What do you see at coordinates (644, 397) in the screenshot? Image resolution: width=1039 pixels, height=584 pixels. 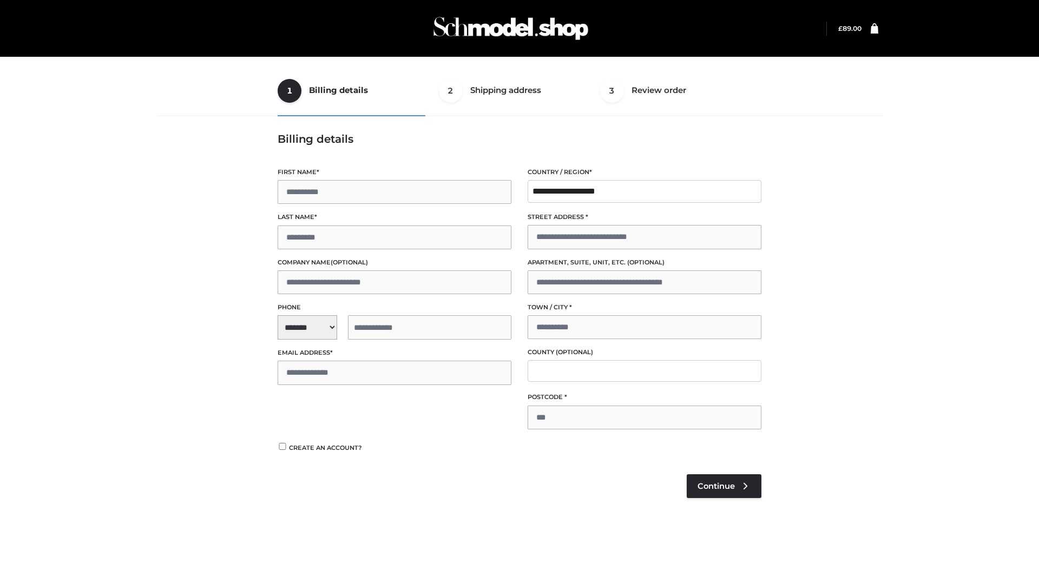 I see `label: Postcode` at bounding box center [644, 397].